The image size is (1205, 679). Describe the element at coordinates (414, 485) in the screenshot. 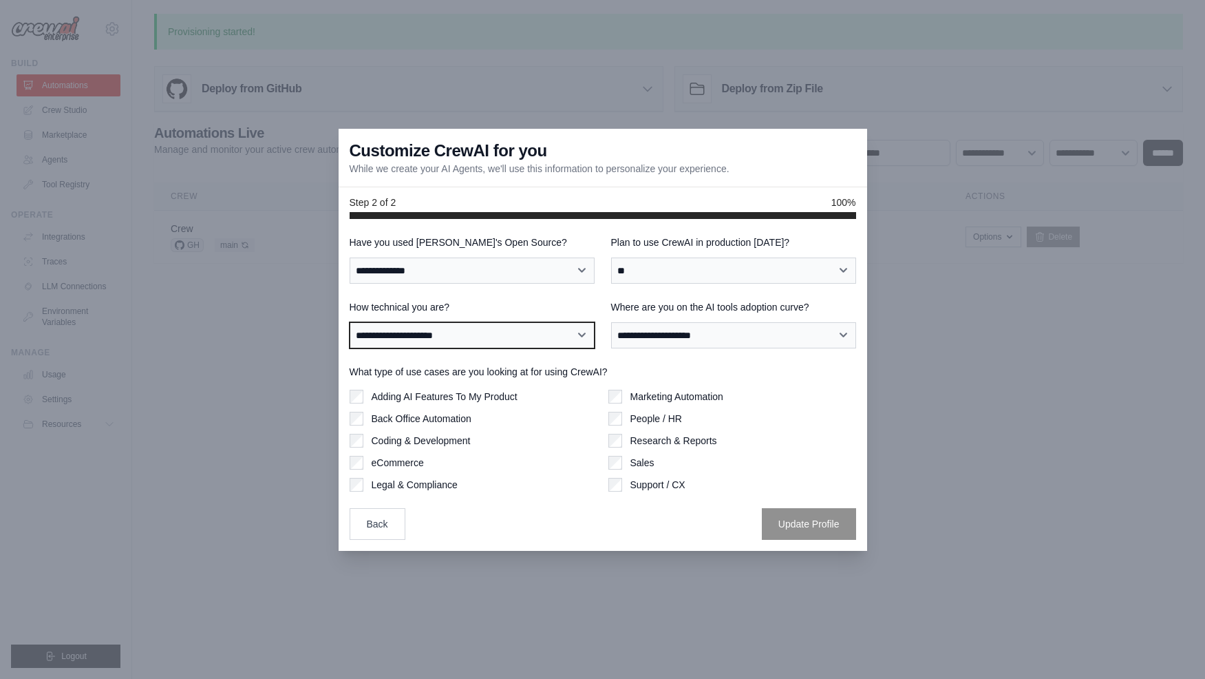

I see `label: Legal & Compliance` at that location.